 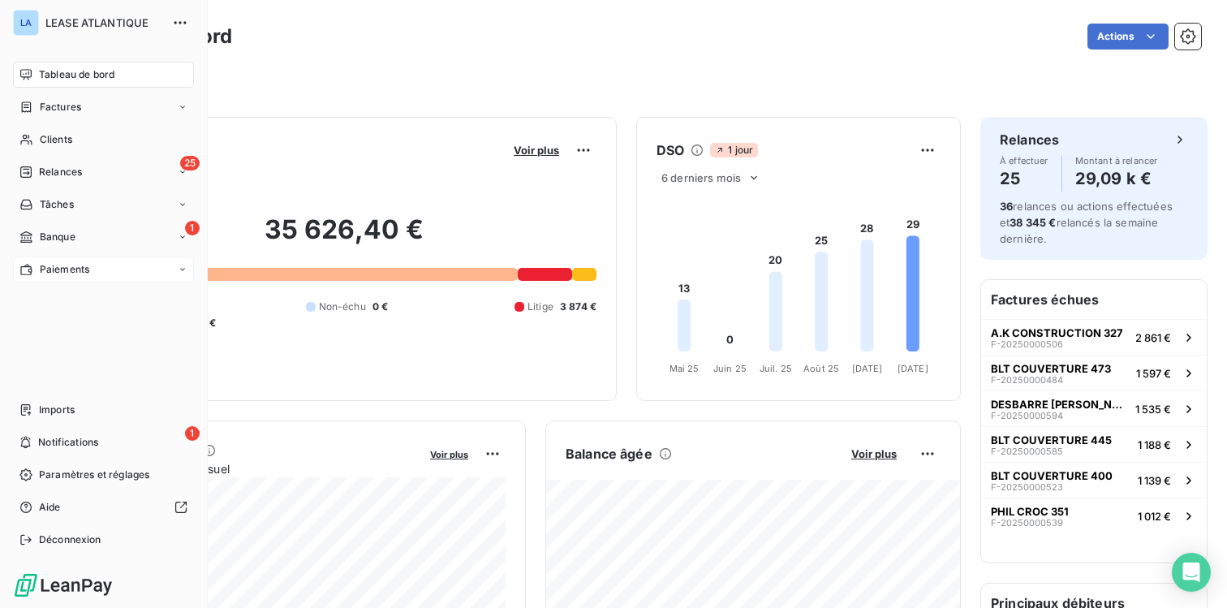 I want to click on span: Non-échu, so click(x=342, y=307).